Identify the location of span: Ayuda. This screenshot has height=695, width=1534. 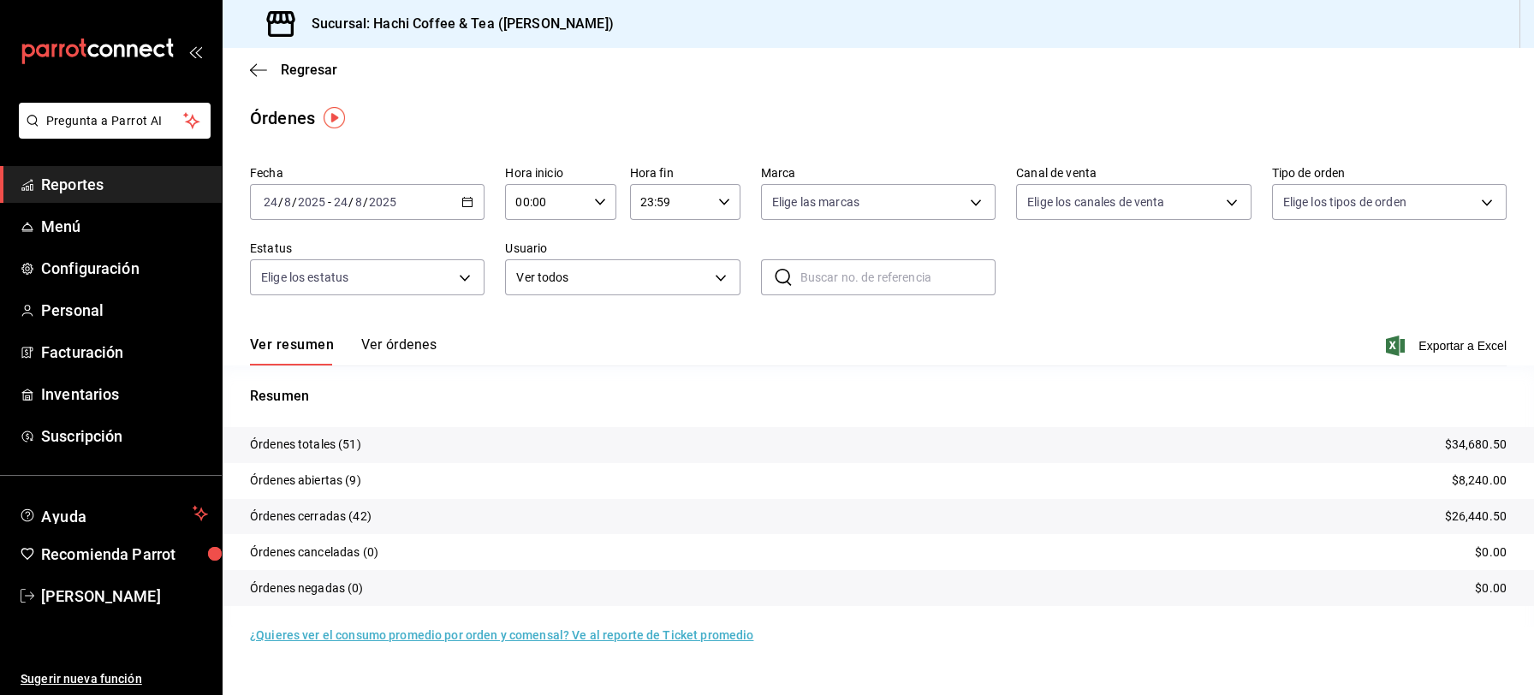
(113, 514).